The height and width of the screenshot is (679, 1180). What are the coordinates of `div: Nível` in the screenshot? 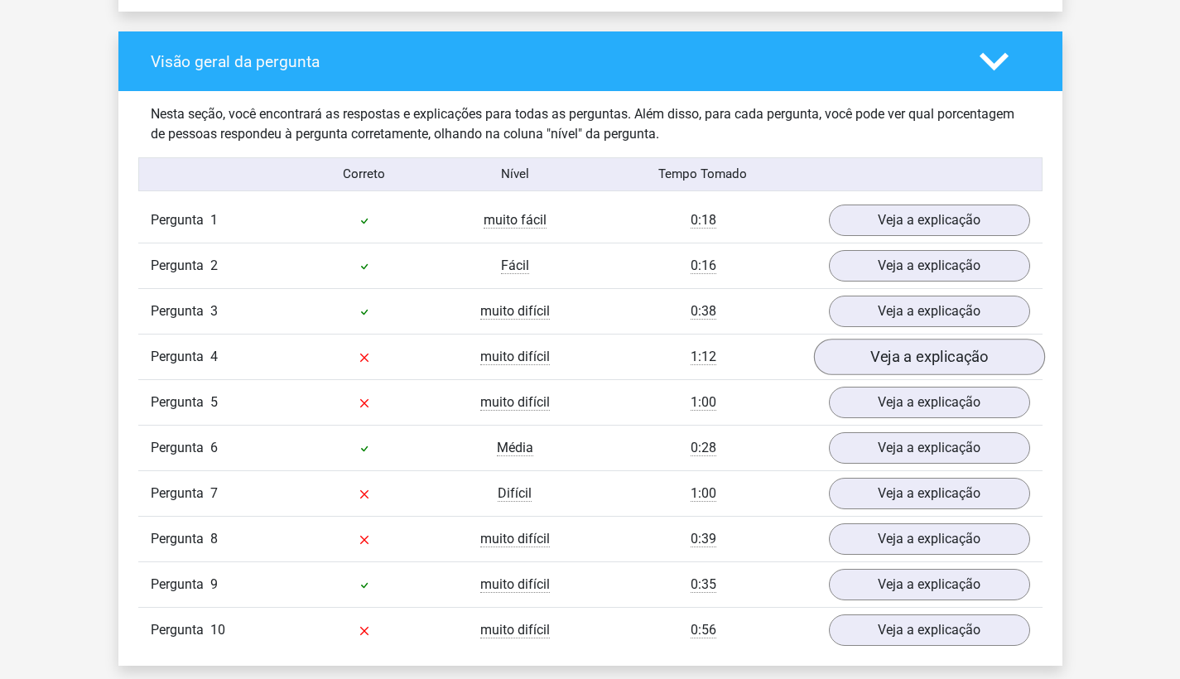 It's located at (515, 174).